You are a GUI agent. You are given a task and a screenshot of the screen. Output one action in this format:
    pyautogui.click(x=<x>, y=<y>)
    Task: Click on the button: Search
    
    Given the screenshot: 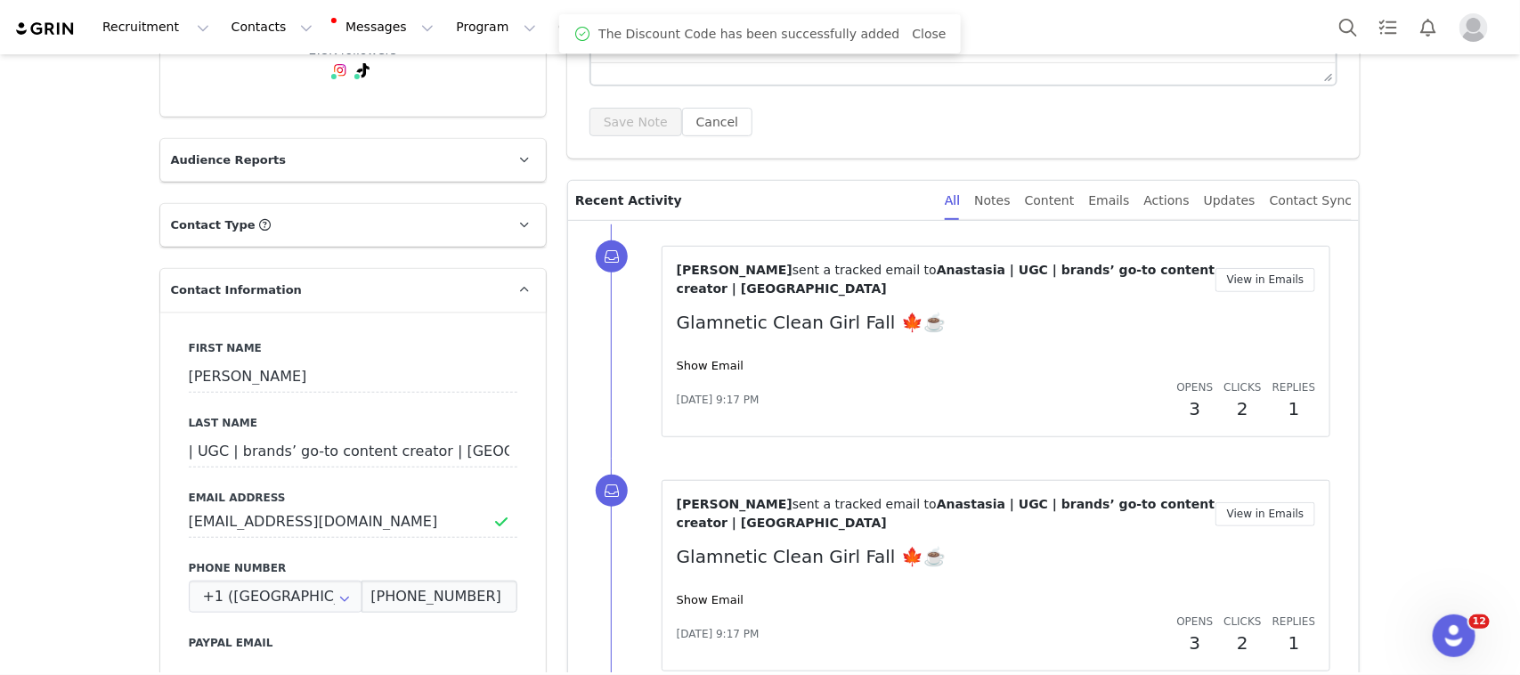 What is the action you would take?
    pyautogui.click(x=1348, y=27)
    